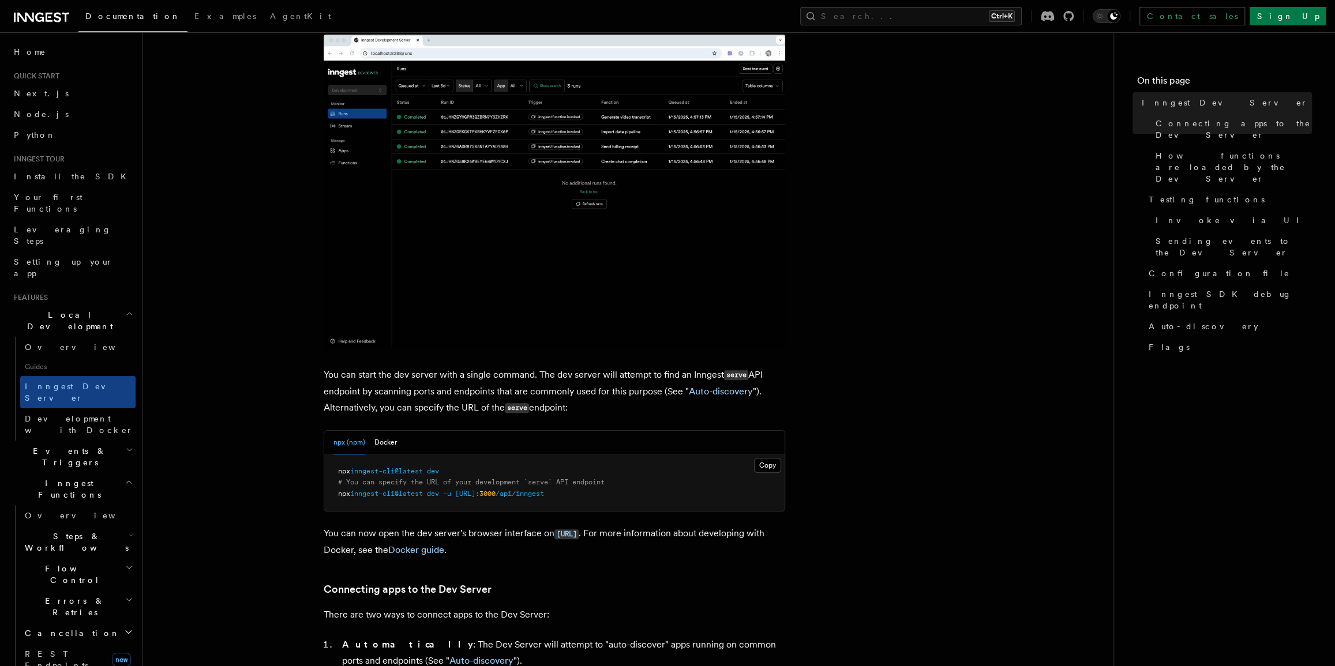 Image resolution: width=1335 pixels, height=666 pixels. I want to click on span: Leveraging Steps, so click(62, 235).